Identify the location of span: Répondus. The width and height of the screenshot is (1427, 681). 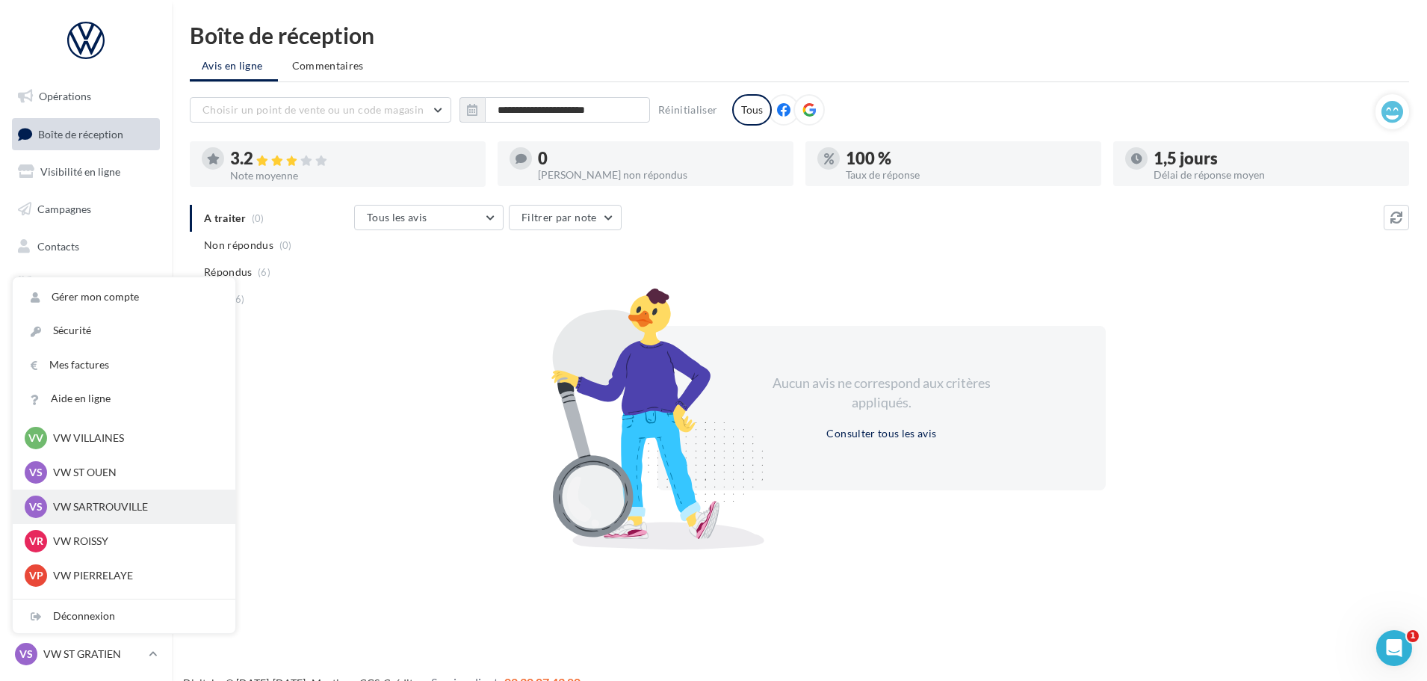
(228, 272).